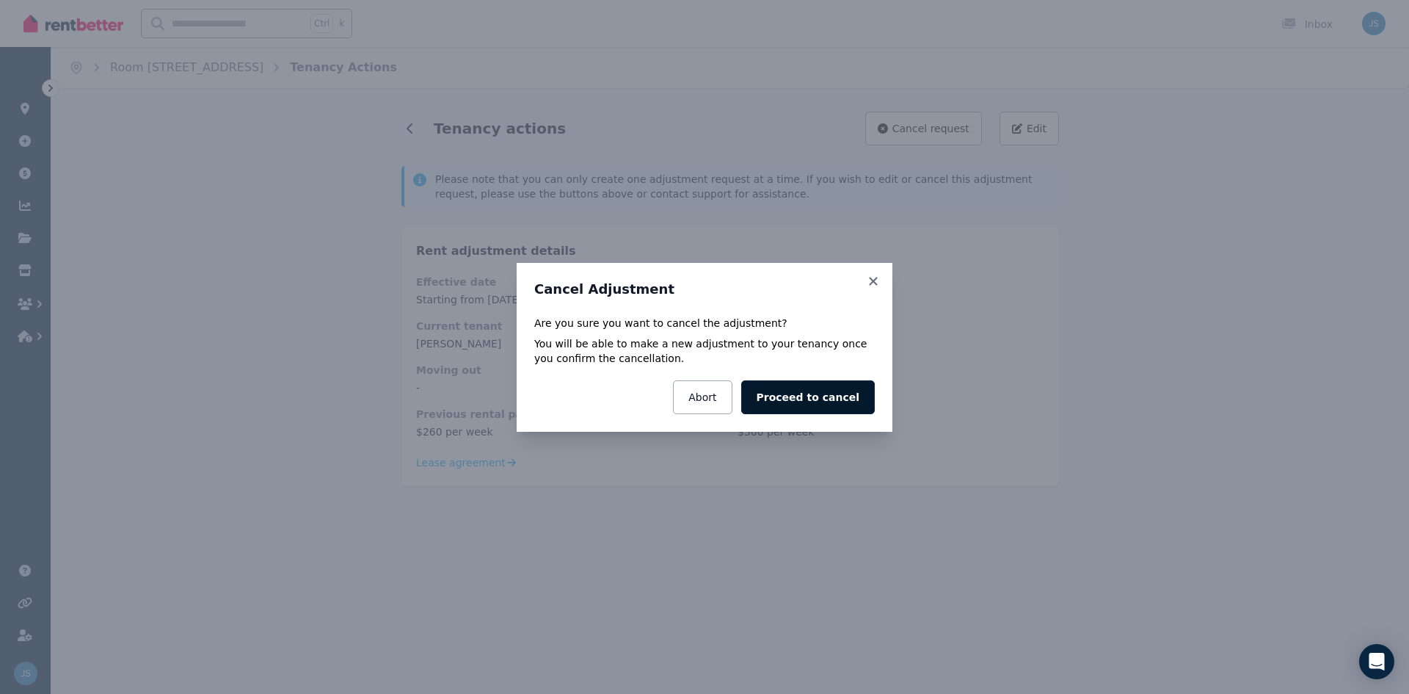  I want to click on button: Proceed to cancel, so click(808, 397).